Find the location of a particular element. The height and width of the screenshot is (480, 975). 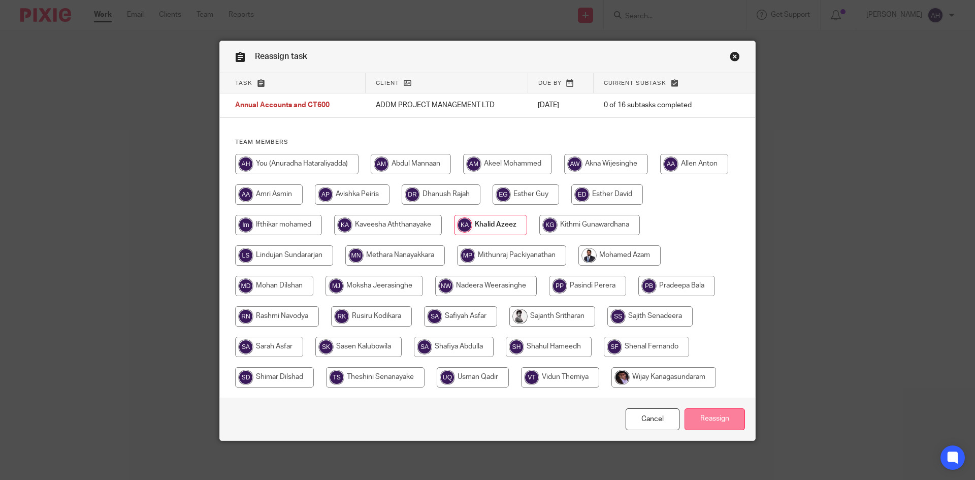

span: Reassign task is located at coordinates (281, 56).